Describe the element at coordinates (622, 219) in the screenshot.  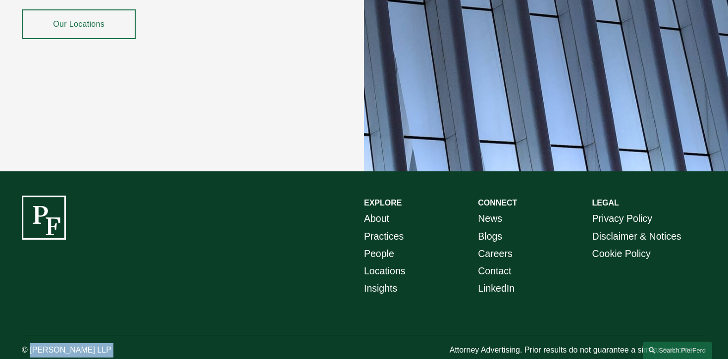
I see `a: Privacy Policy` at that location.